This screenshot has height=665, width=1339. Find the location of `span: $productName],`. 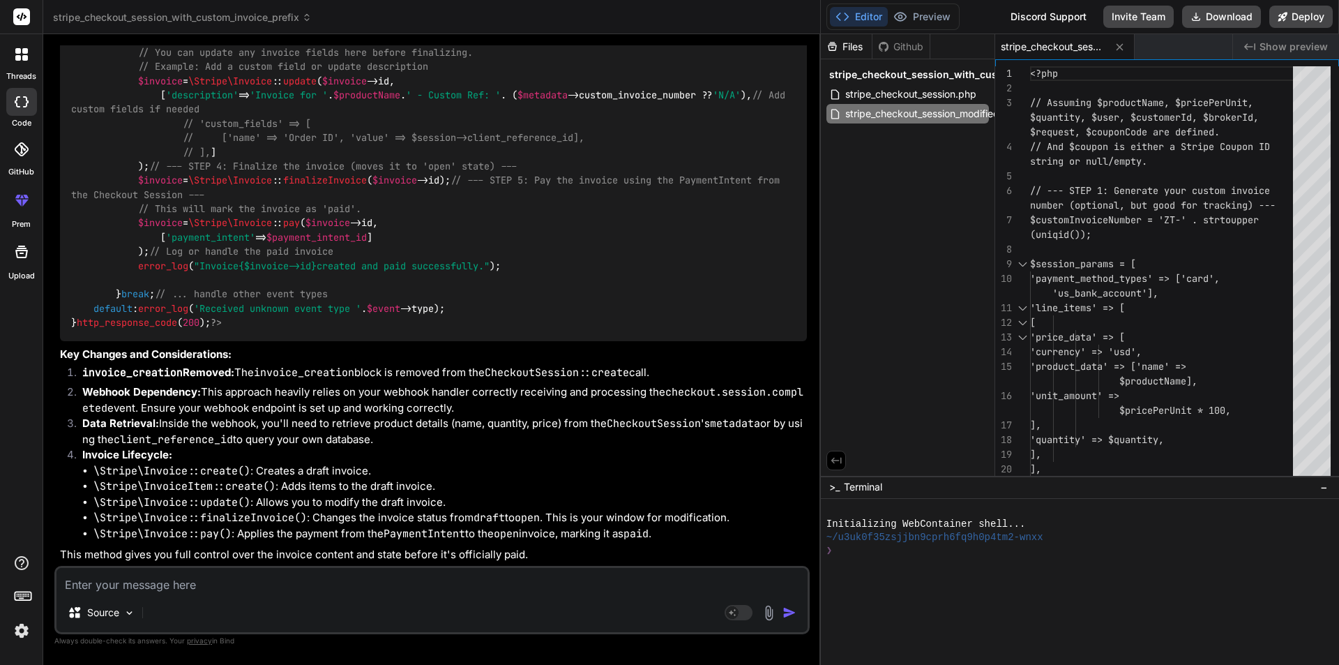

span: $productName], is located at coordinates (1158, 381).